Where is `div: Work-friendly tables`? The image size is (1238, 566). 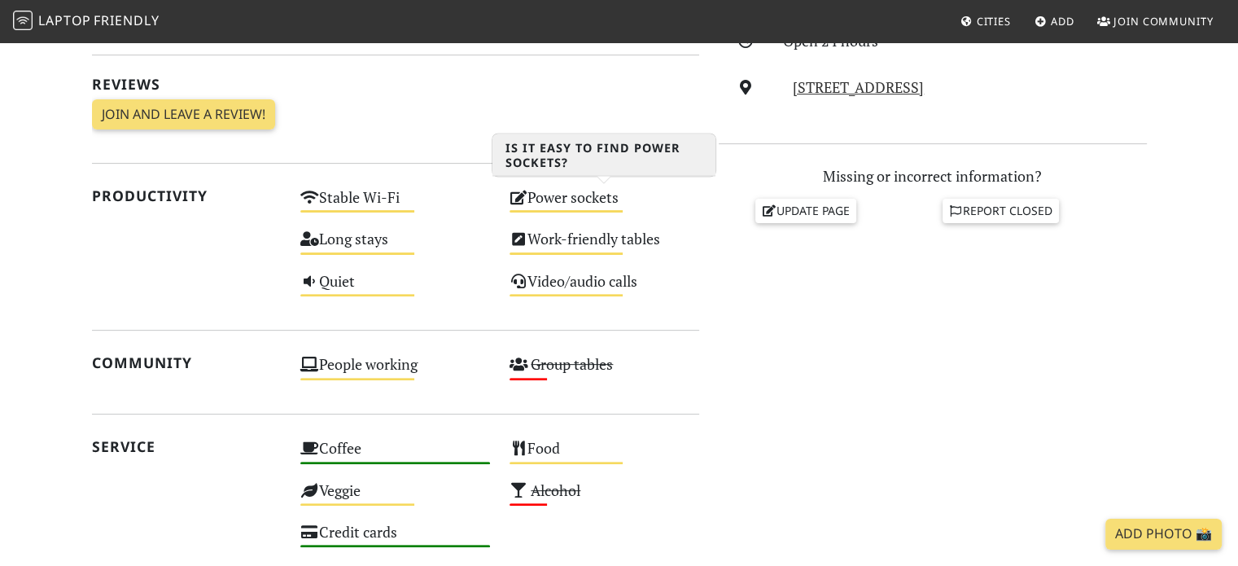
div: Work-friendly tables is located at coordinates (604, 246).